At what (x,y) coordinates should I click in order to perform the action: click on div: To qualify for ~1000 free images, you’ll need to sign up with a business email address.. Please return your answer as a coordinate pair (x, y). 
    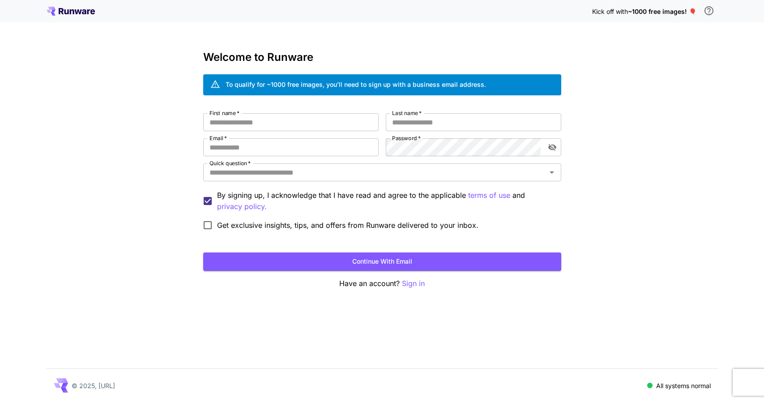
    Looking at the image, I should click on (356, 84).